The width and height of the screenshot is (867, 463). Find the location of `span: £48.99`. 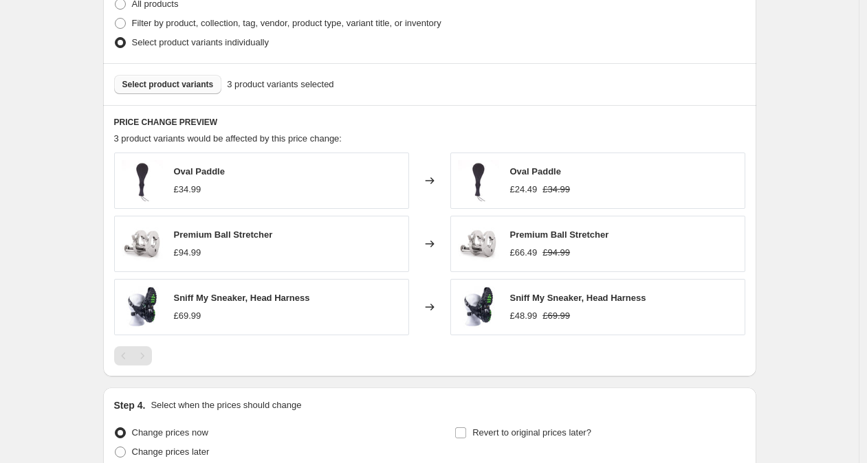

span: £48.99 is located at coordinates (524, 315).